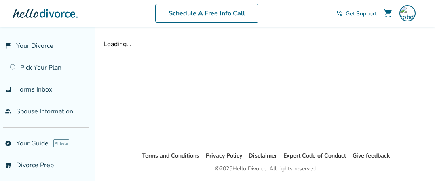 The image size is (435, 181). Describe the element at coordinates (356, 13) in the screenshot. I see `a: phone_in_talkGet Support` at that location.